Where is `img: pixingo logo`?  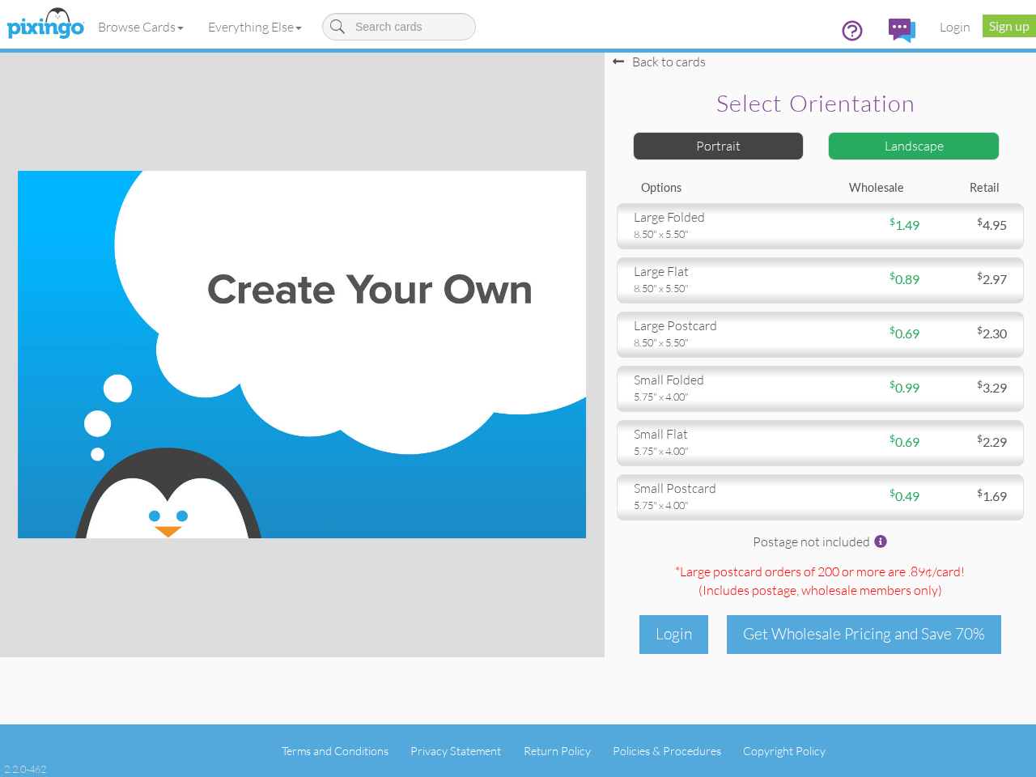
img: pixingo logo is located at coordinates (45, 24).